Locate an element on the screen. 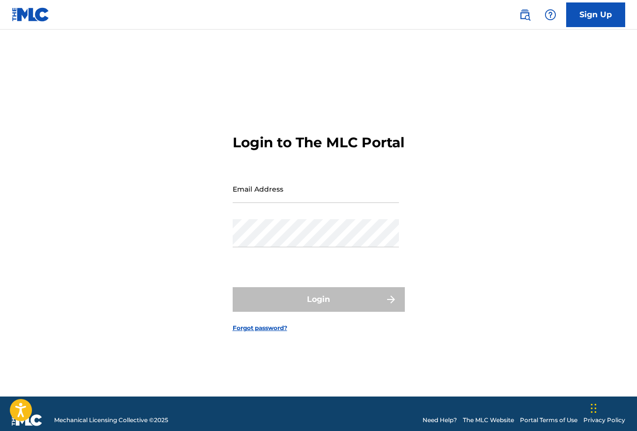 This screenshot has height=431, width=637. img: MLC Logo is located at coordinates (31, 14).